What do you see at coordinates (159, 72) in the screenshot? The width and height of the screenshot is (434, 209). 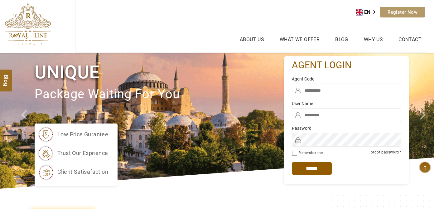 I see `h1: Unique` at bounding box center [159, 72].